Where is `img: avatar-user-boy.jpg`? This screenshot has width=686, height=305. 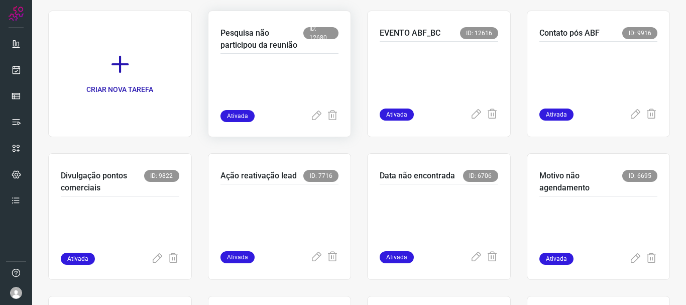 img: avatar-user-boy.jpg is located at coordinates (16, 293).